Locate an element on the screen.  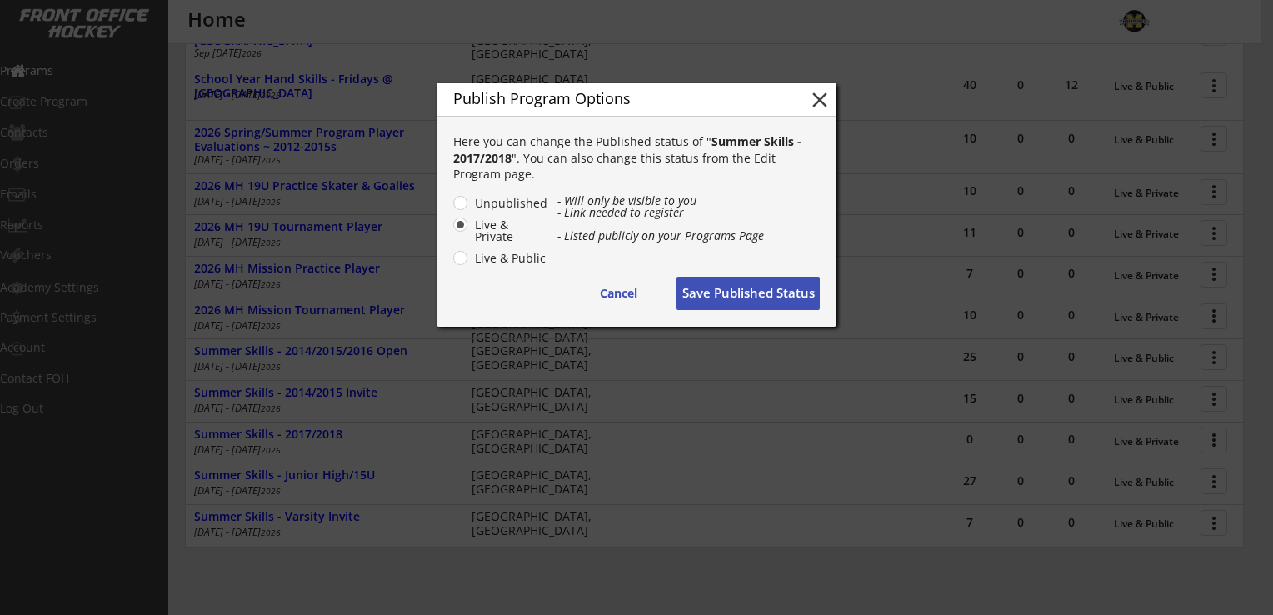
div: Publish Program Options is located at coordinates (617, 98).